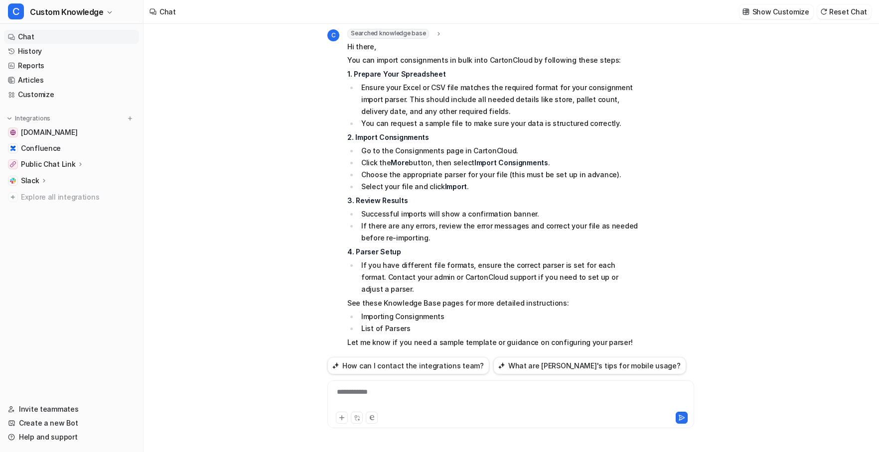 This screenshot has width=879, height=452. Describe the element at coordinates (498, 175) in the screenshot. I see `li: Choose the appropriate parser for your file (this must be set up in advance).` at that location.